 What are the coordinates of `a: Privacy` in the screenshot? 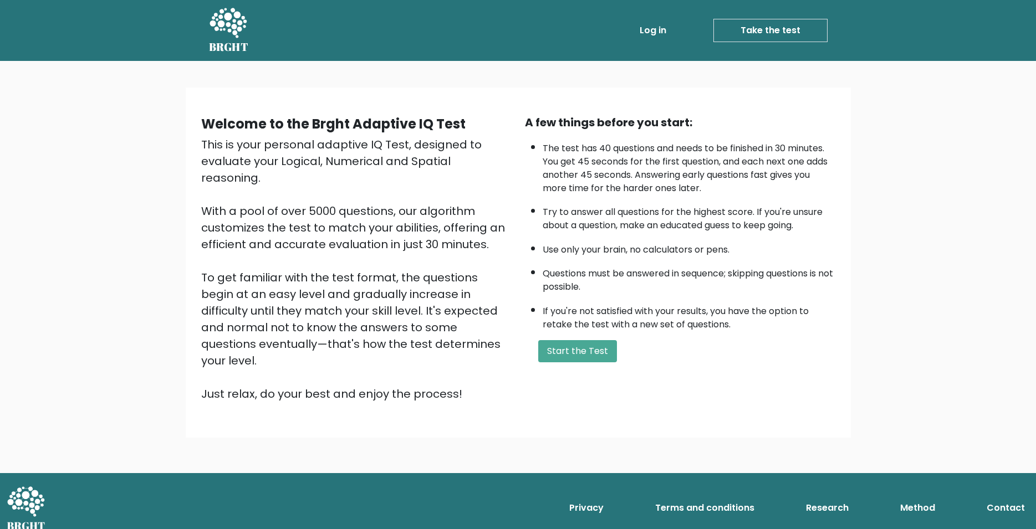 It's located at (586, 508).